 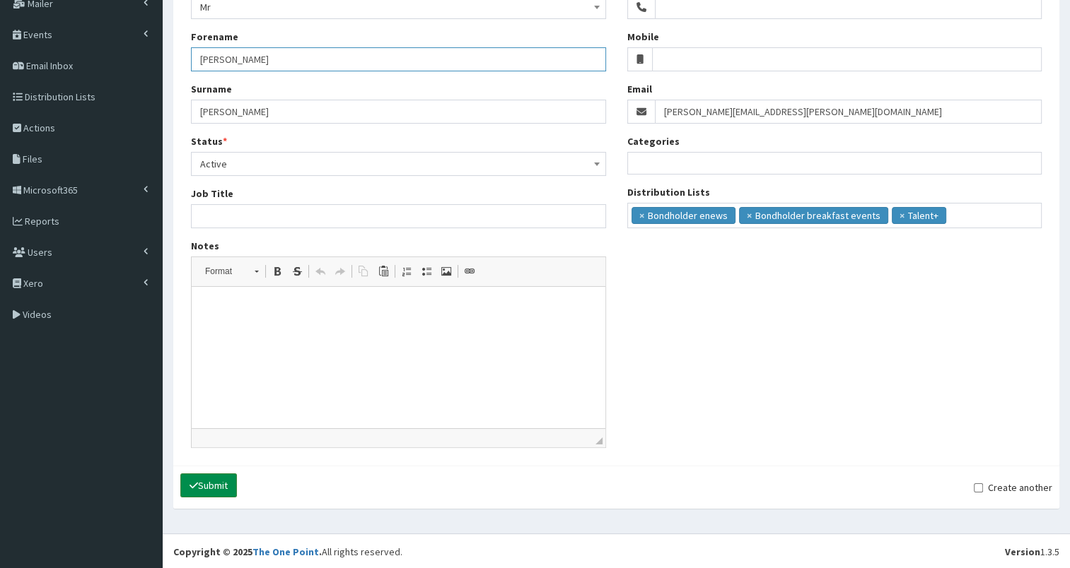 What do you see at coordinates (398, 164) in the screenshot?
I see `span: Active` at bounding box center [398, 164].